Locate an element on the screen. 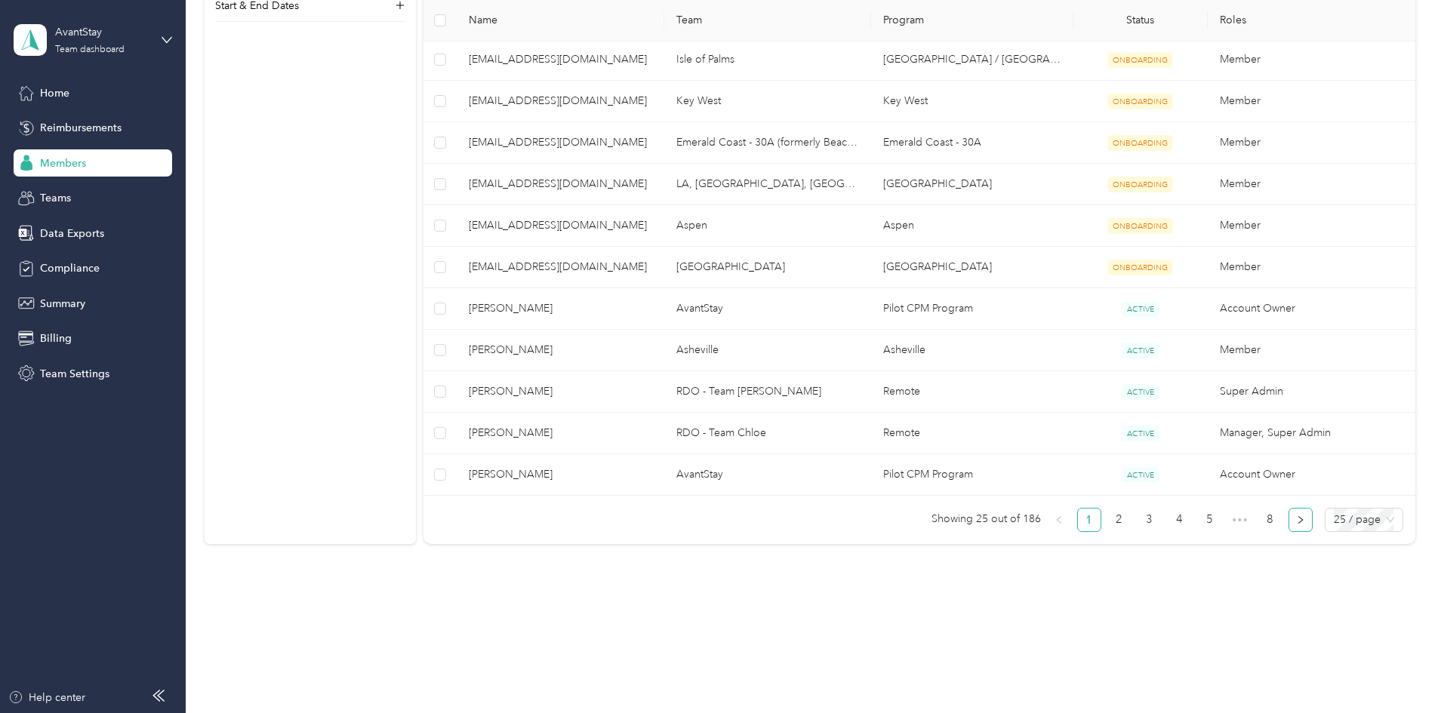  span: Showing 25 out of 186 is located at coordinates (986, 519).